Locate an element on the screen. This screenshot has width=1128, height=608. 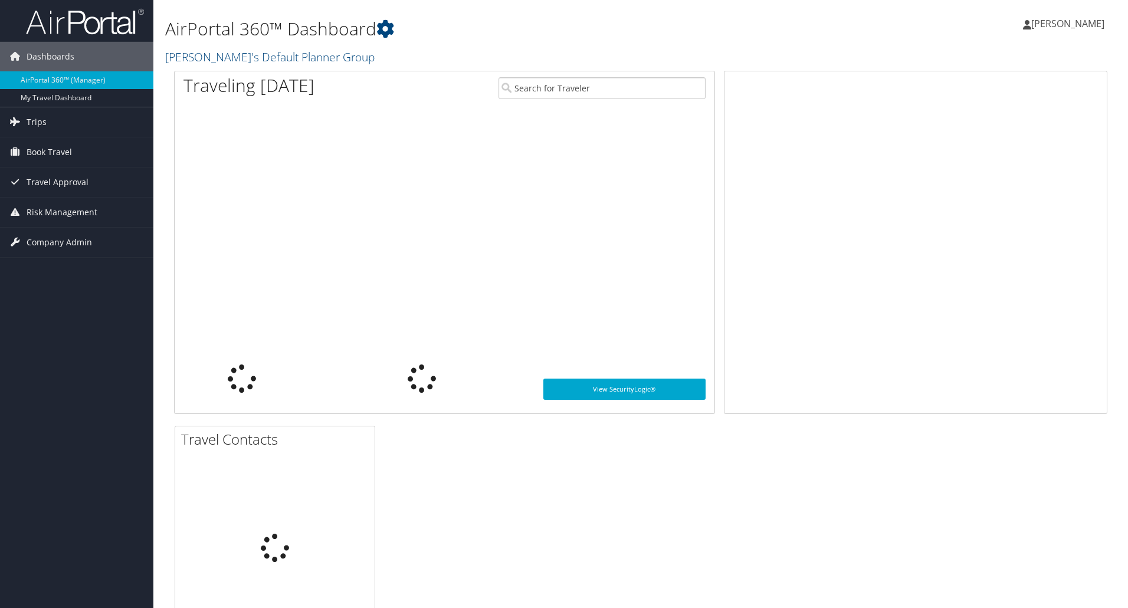
h1: AirPortal 360™ Dashboard is located at coordinates (482, 29).